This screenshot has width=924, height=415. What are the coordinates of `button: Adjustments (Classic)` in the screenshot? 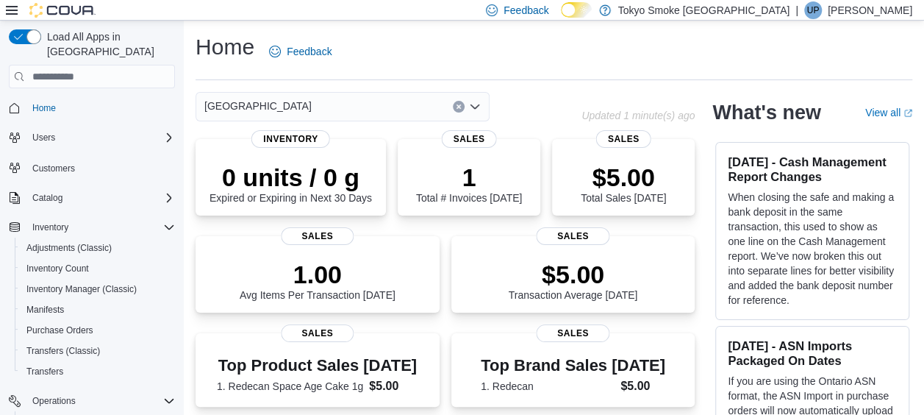 It's located at (98, 248).